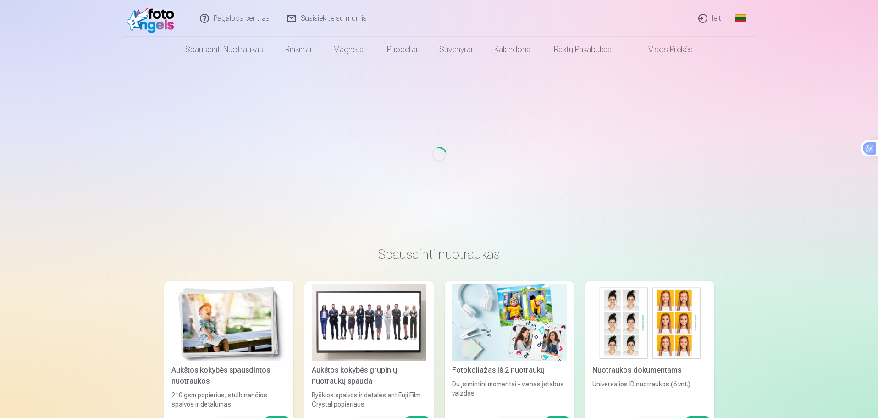  Describe the element at coordinates (509, 370) in the screenshot. I see `div: Fotokoliažas iš 2 nuotraukų` at that location.